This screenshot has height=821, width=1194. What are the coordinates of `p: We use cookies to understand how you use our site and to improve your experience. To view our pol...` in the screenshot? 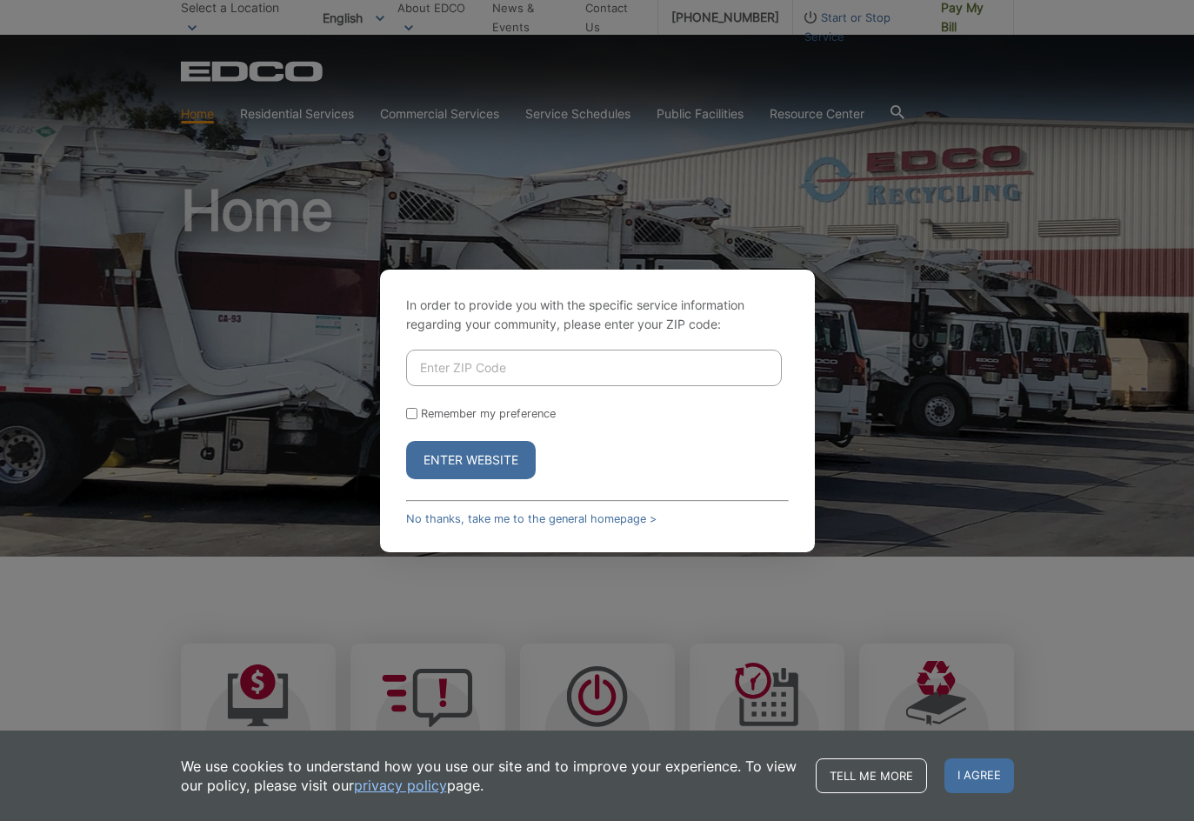 It's located at (490, 776).